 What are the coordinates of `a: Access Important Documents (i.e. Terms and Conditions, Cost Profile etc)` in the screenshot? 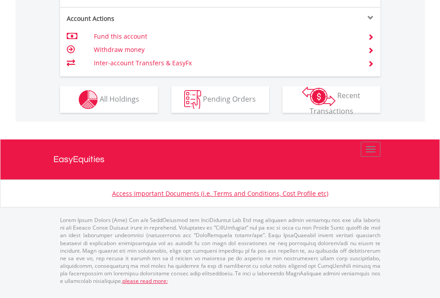 It's located at (220, 193).